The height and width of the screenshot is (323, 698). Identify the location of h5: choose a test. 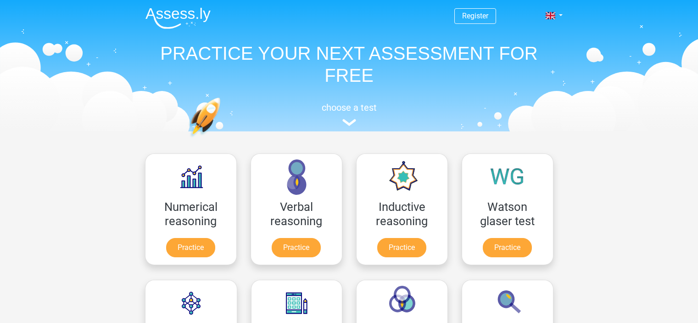
(349, 107).